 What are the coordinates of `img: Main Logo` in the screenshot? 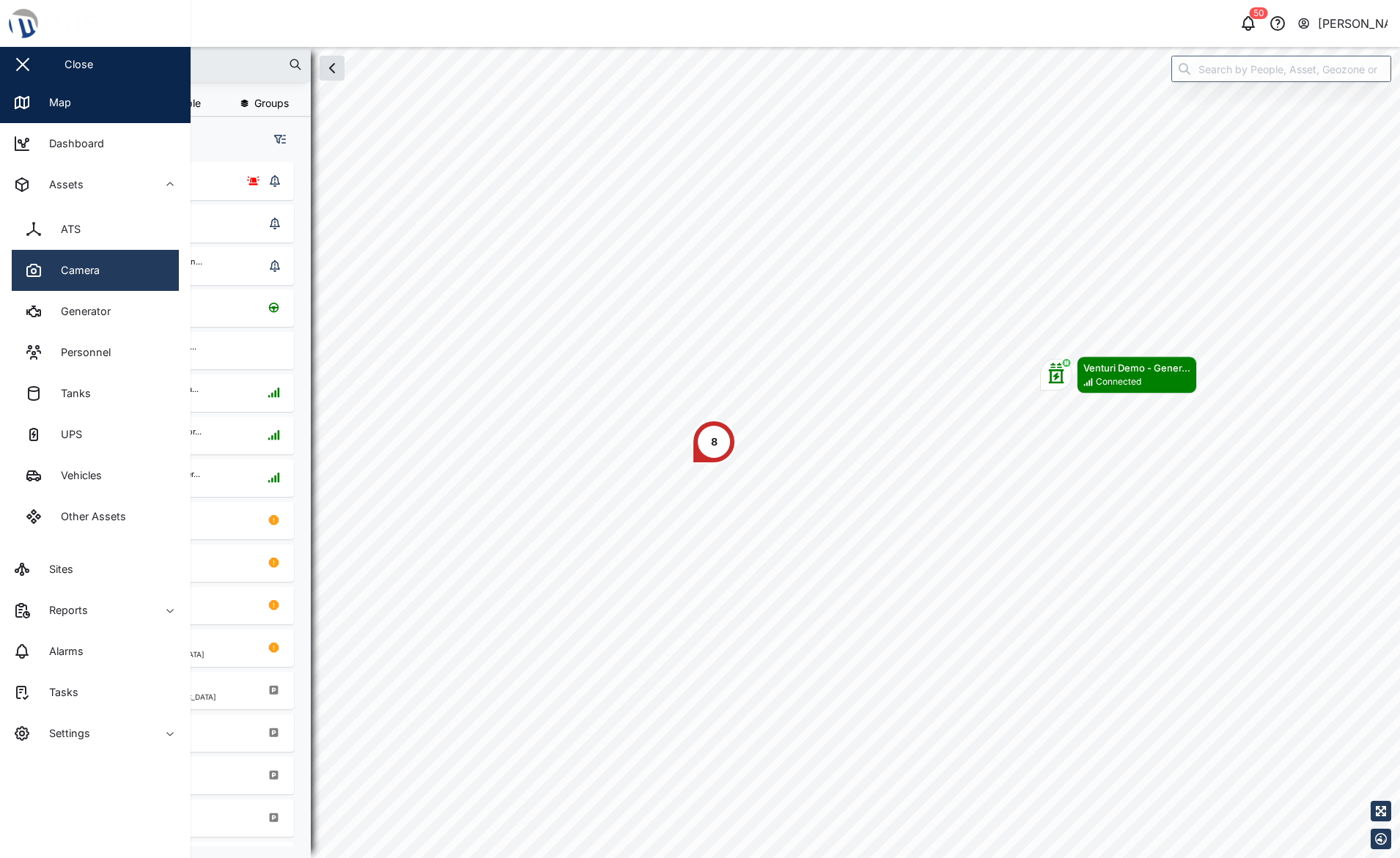 It's located at (103, 24).